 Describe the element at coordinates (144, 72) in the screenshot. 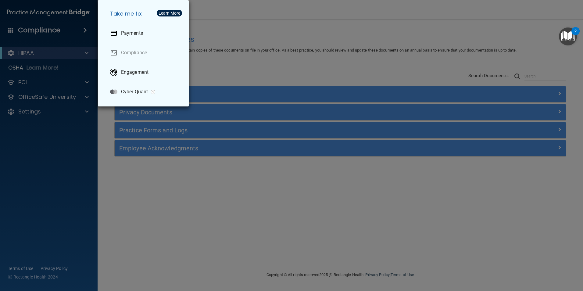

I see `a: Engagement` at that location.